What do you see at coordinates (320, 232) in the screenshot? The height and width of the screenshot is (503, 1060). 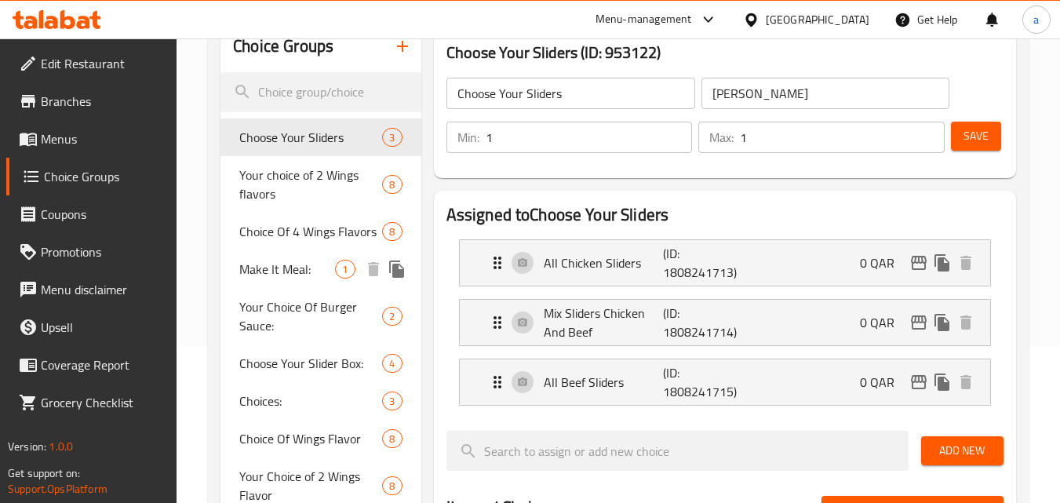 I see `div: Choice Of 4 Wings Flavors8` at bounding box center [320, 232].